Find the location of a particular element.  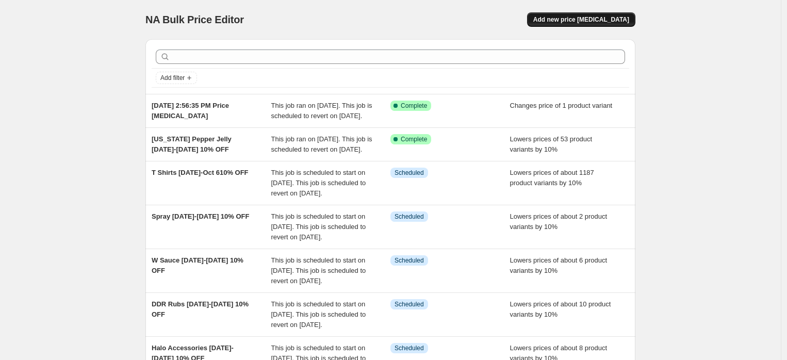

span: Add filter is located at coordinates (172, 78).